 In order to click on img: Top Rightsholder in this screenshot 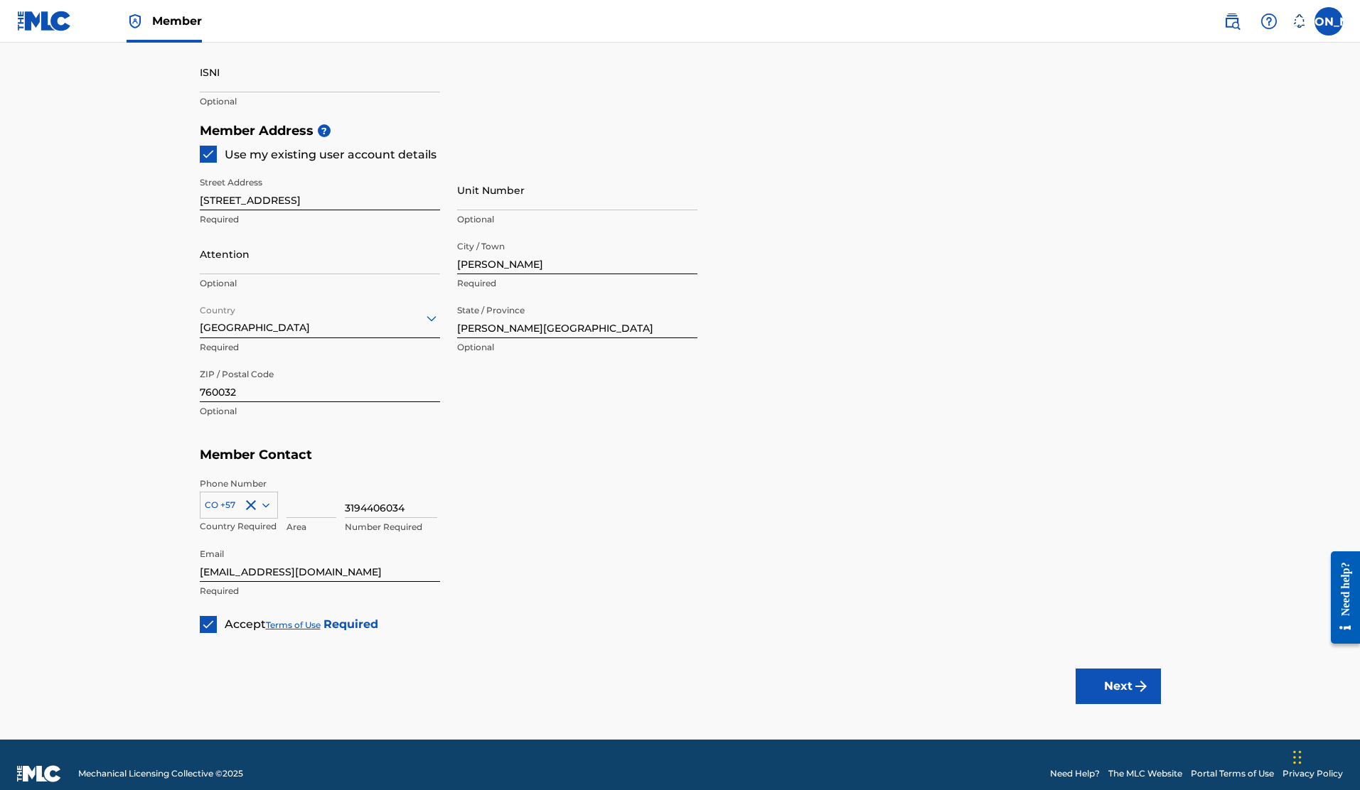, I will do `click(135, 21)`.